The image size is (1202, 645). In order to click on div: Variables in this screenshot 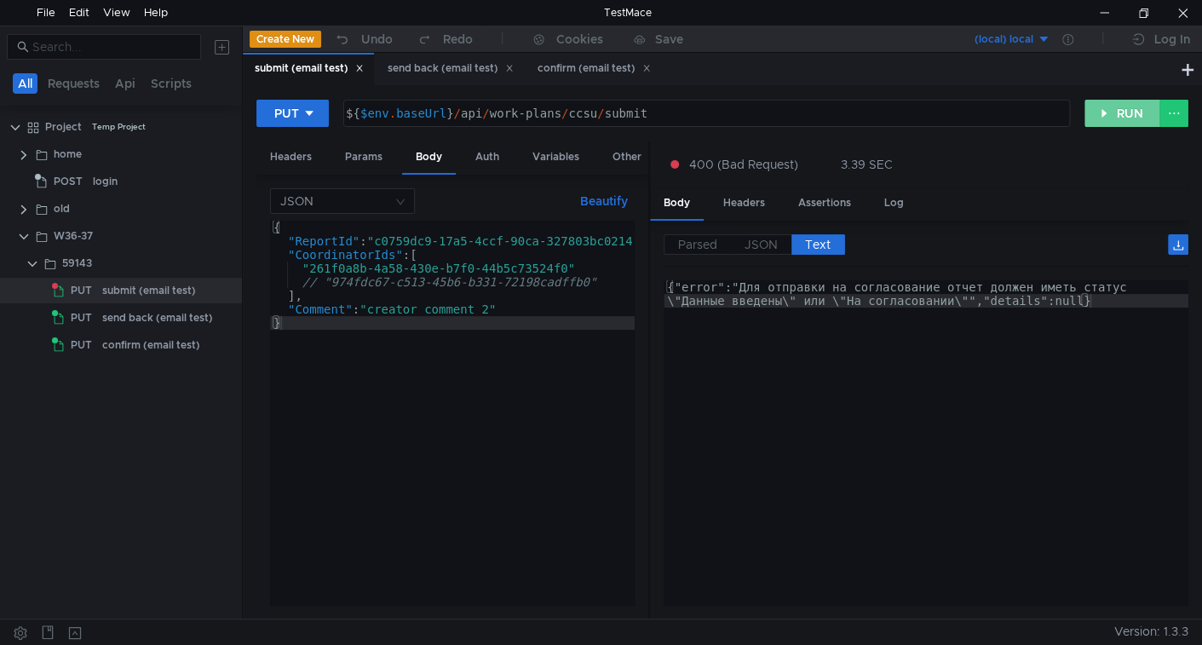, I will do `click(556, 157)`.